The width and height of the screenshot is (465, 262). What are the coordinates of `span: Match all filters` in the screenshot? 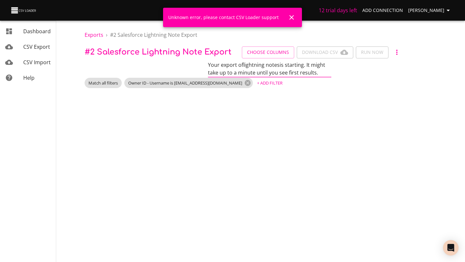 It's located at (103, 83).